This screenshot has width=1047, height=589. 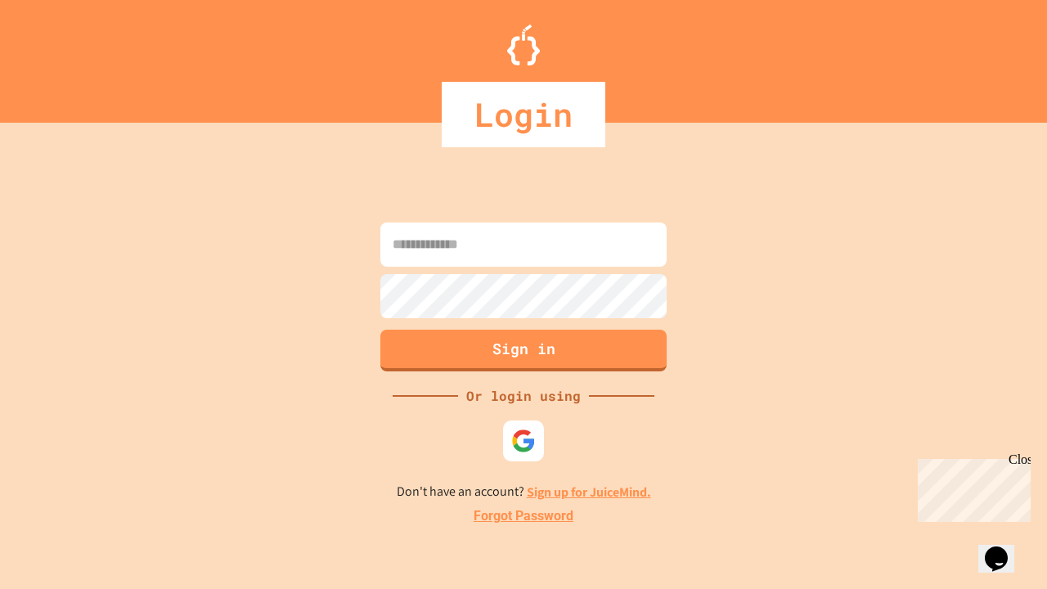 What do you see at coordinates (524, 396) in the screenshot?
I see `div: Or login using` at bounding box center [524, 396].